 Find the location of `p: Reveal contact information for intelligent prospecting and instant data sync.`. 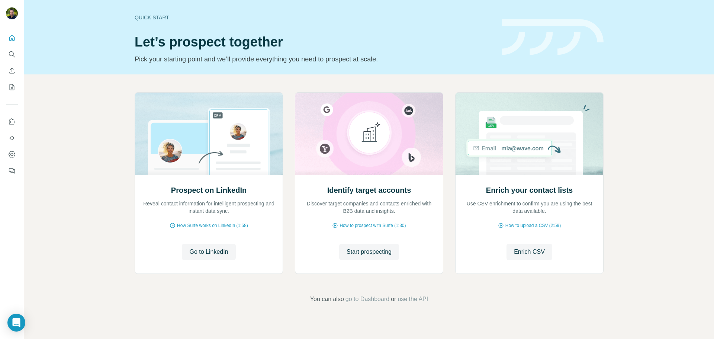

p: Reveal contact information for intelligent prospecting and instant data sync. is located at coordinates (209, 207).